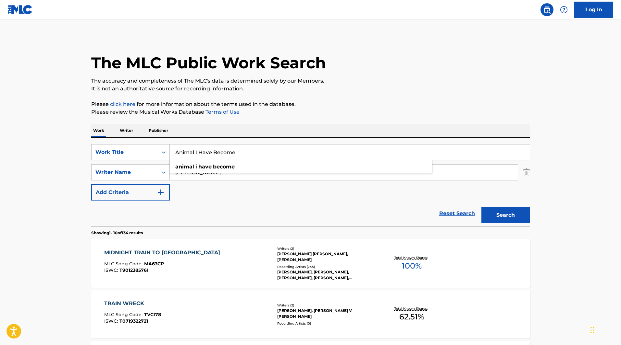 This screenshot has width=621, height=345. I want to click on span: T9012385761, so click(134, 271).